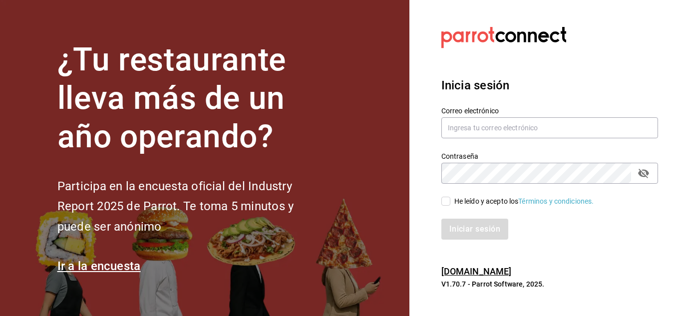 Image resolution: width=682 pixels, height=316 pixels. What do you see at coordinates (192, 207) in the screenshot?
I see `h2: Participa en la encuesta oficial del Industry Report 2025 de Parrot. Te toma 5 minutos y puede se...` at bounding box center [192, 207].